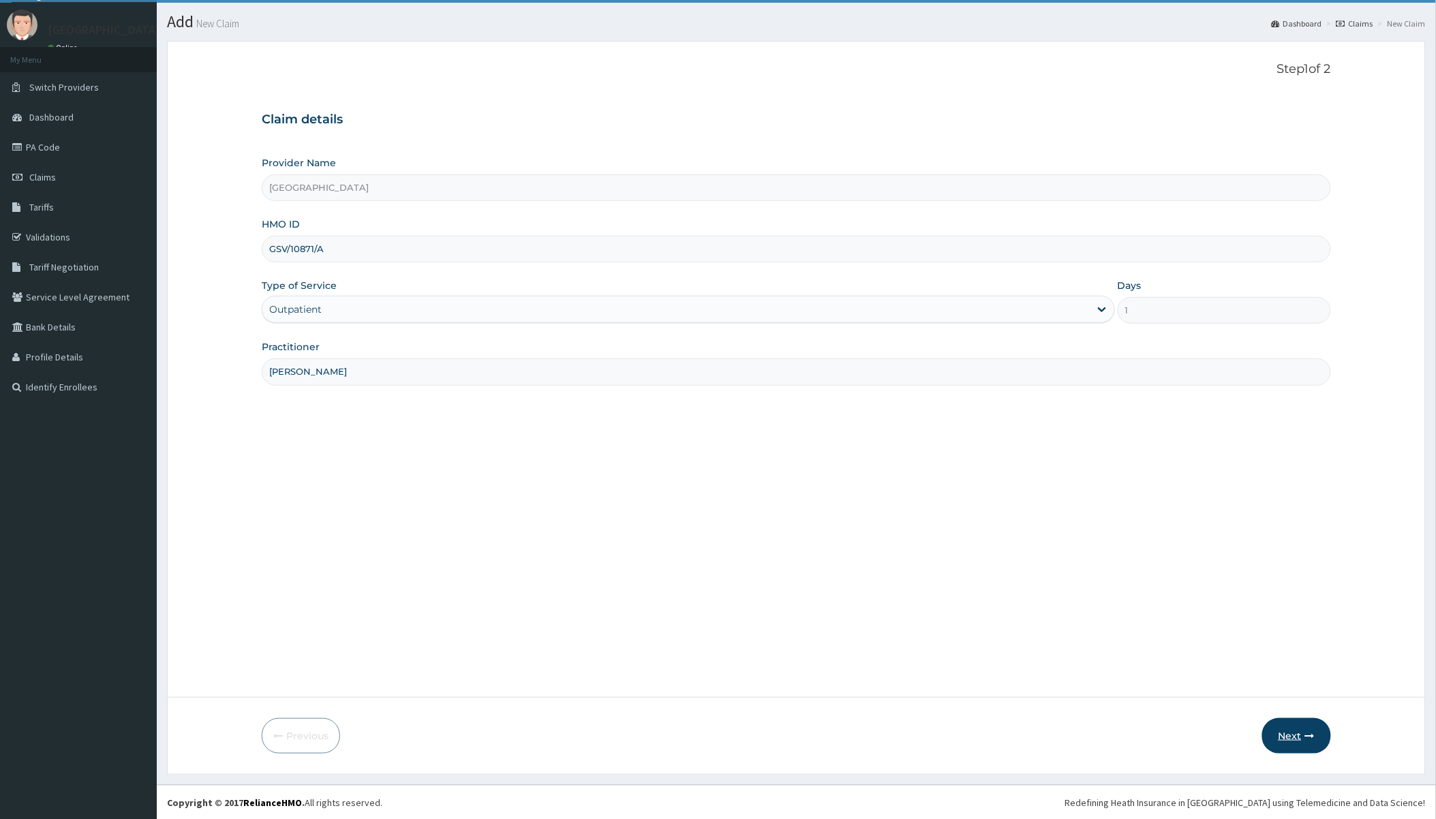 The image size is (1436, 819). What do you see at coordinates (301, 736) in the screenshot?
I see `button: Previous` at bounding box center [301, 736].